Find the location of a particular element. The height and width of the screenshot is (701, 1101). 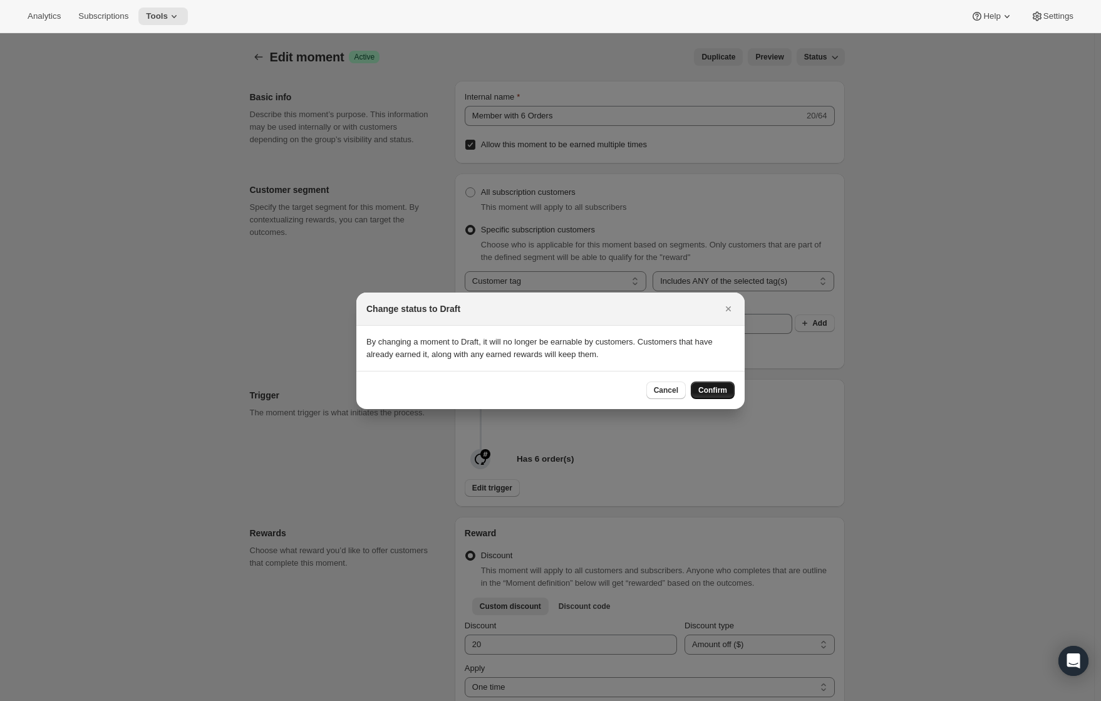

button: Help is located at coordinates (991, 16).